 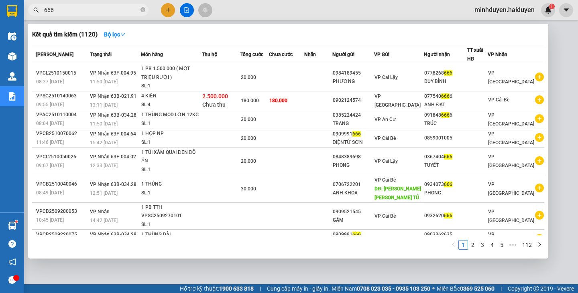 I want to click on div: 0902124574, so click(x=353, y=100).